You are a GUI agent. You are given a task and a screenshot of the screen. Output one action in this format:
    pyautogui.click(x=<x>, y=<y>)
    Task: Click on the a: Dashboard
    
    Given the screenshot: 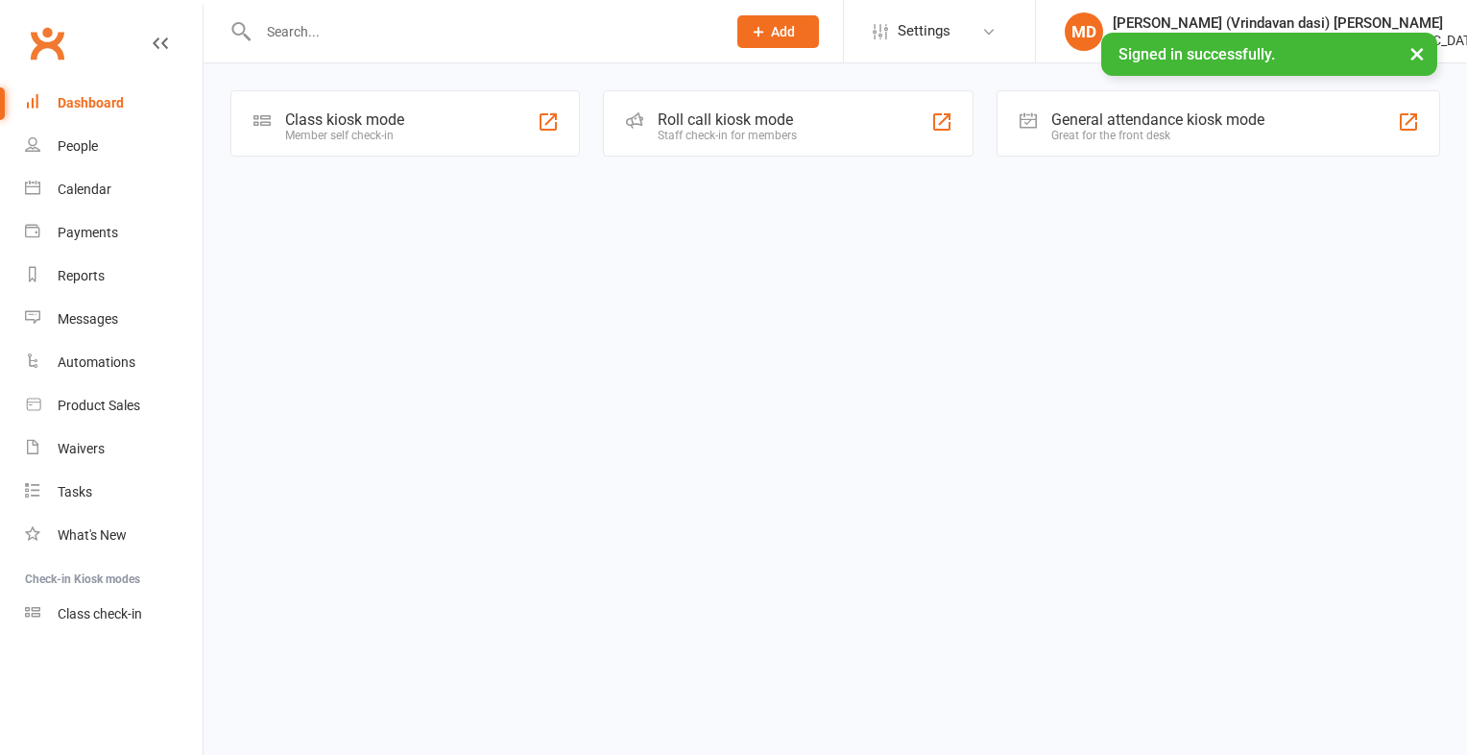 What is the action you would take?
    pyautogui.click(x=113, y=103)
    